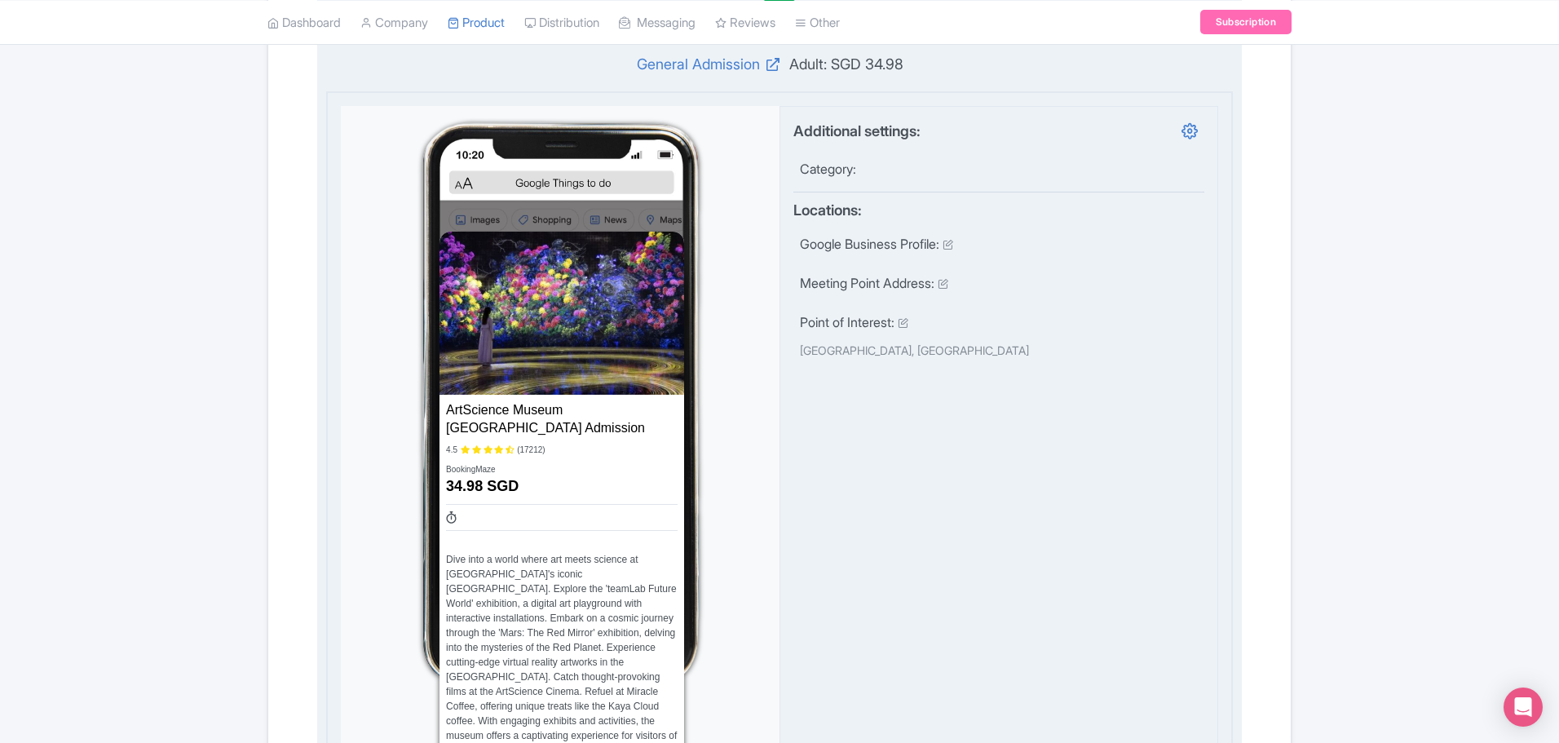 Image resolution: width=1559 pixels, height=743 pixels. What do you see at coordinates (471, 469) in the screenshot?
I see `div: BookingMaze` at bounding box center [471, 469].